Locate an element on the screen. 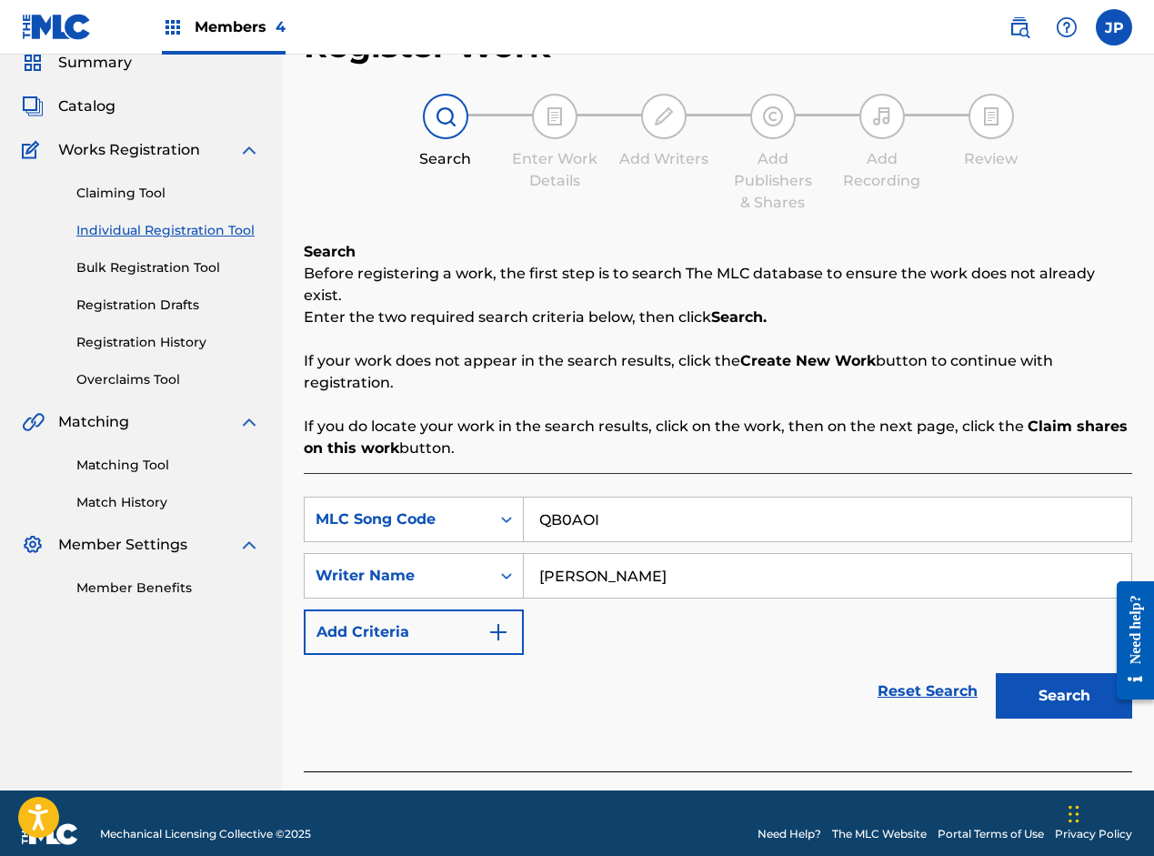  div: Open Resource Center is located at coordinates (32, 73).